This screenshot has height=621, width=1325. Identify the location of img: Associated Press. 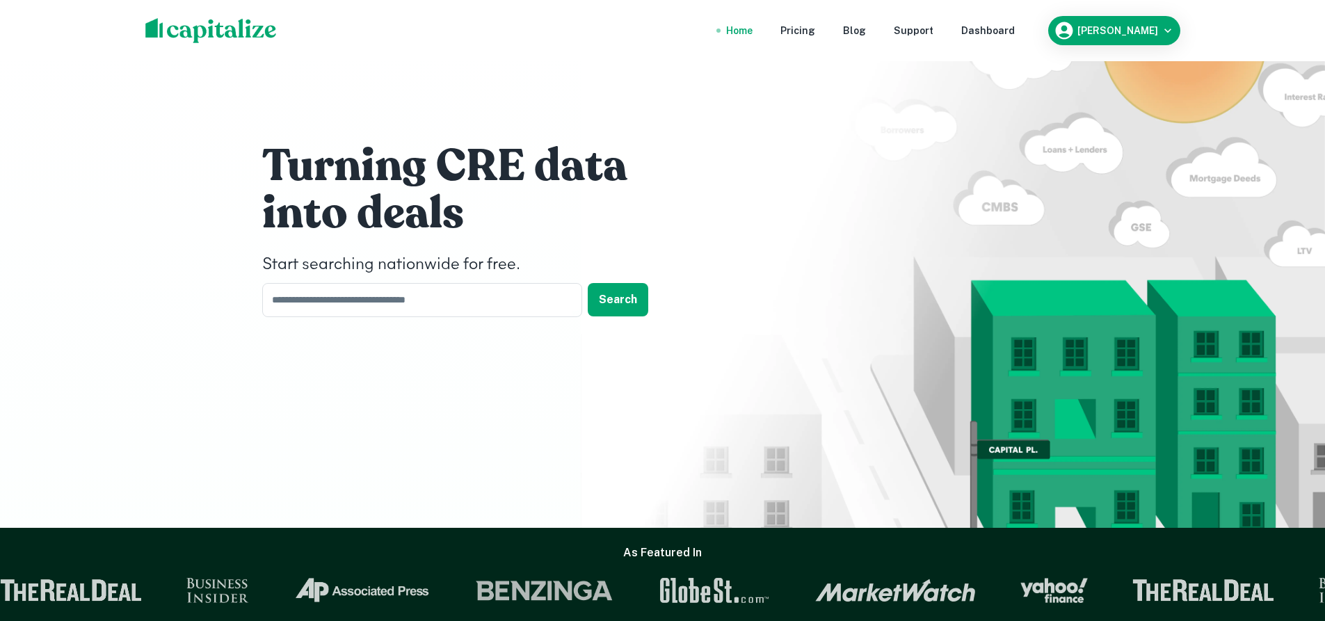
(263, 591).